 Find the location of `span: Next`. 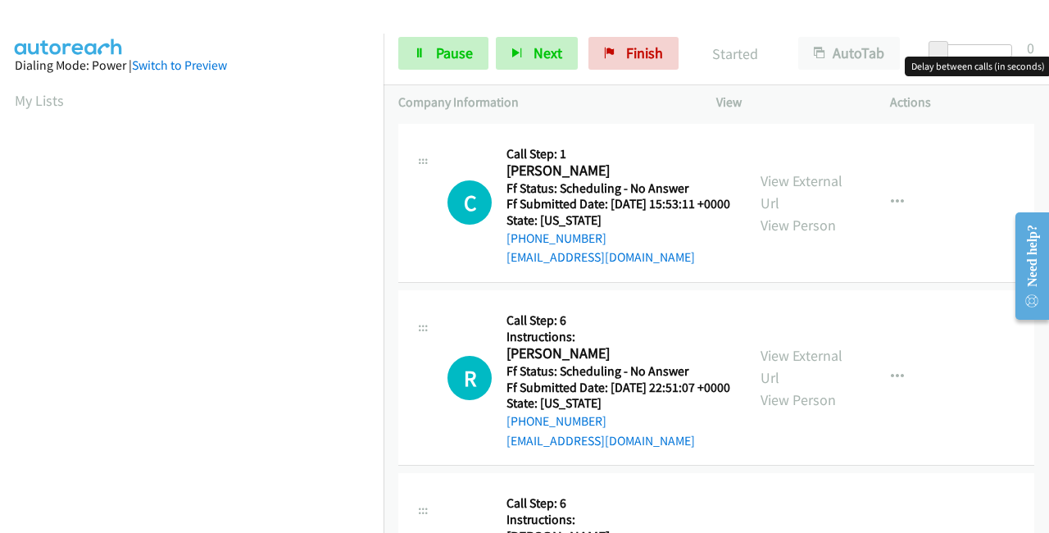

span: Next is located at coordinates (547, 52).